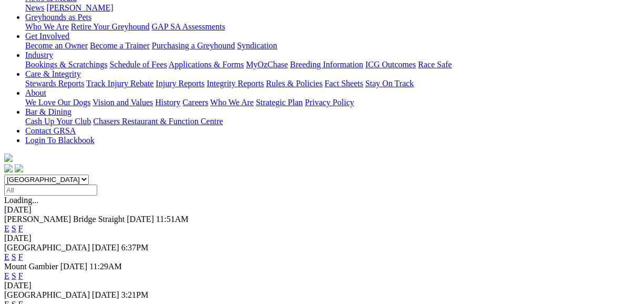 Image resolution: width=636 pixels, height=304 pixels. I want to click on div: Care & Integrity, so click(329, 84).